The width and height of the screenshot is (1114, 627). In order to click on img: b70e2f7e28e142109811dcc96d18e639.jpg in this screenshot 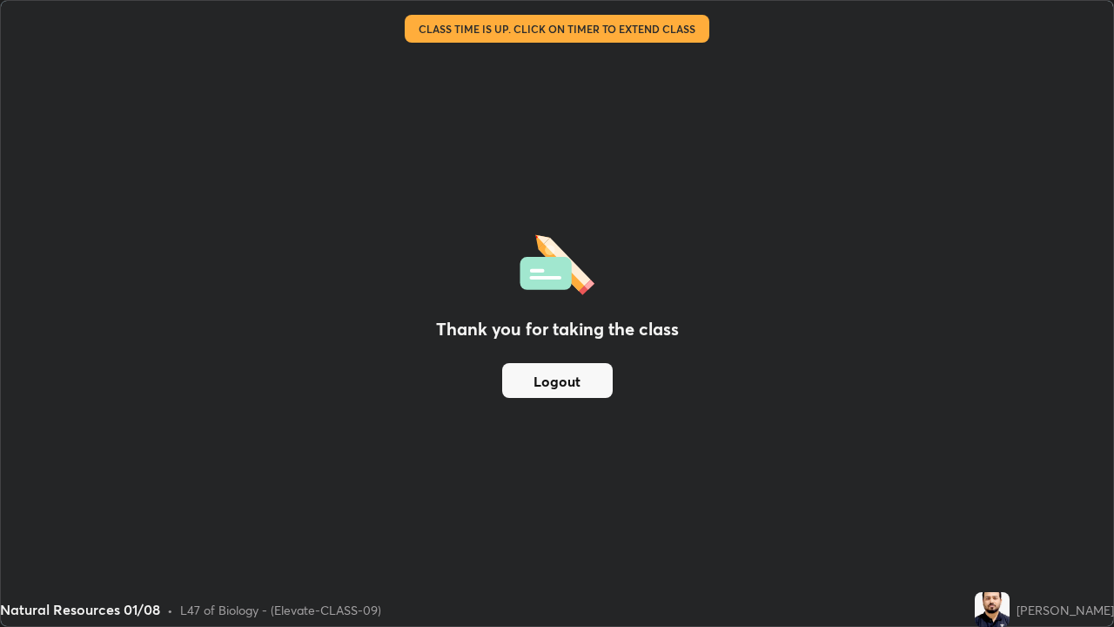, I will do `click(992, 609)`.